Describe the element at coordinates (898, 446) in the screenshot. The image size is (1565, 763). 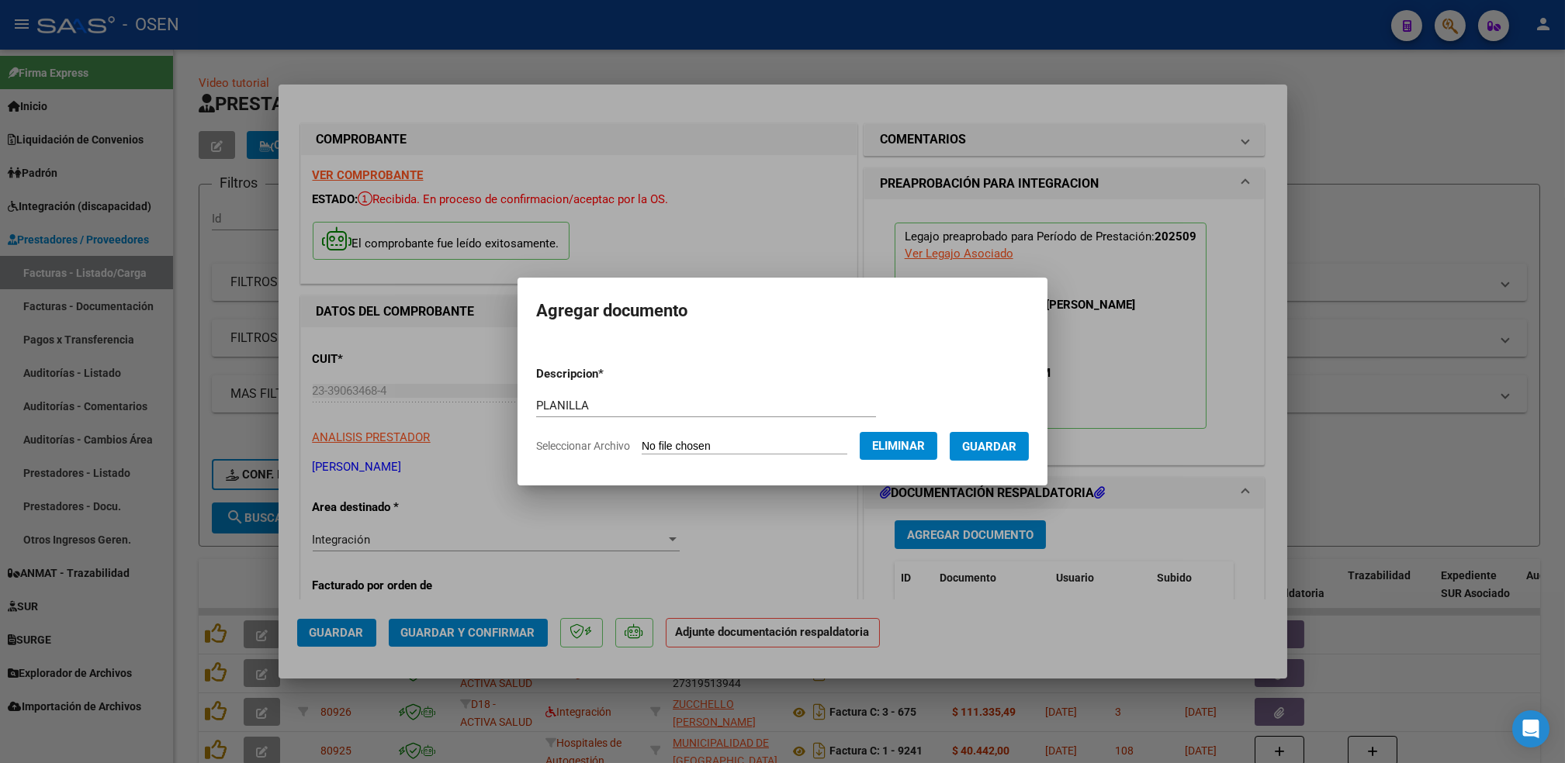
I see `span: Eliminar` at that location.